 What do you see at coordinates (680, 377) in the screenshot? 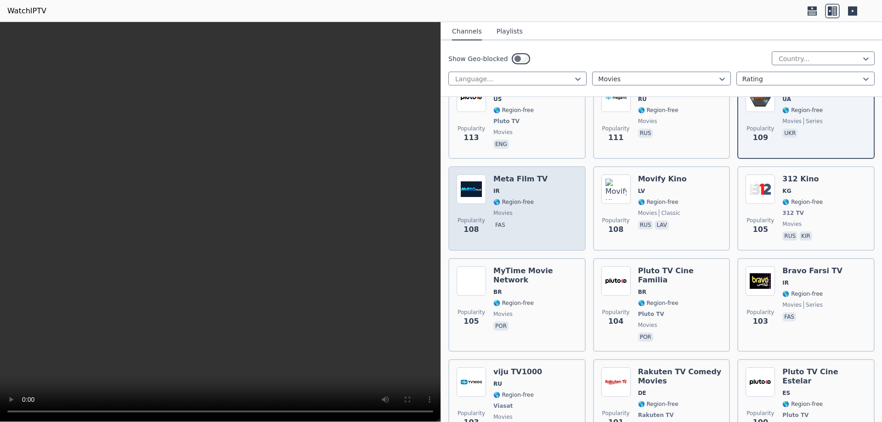
I see `h6: Rakuten TV Comedy Movies` at bounding box center [680, 377].